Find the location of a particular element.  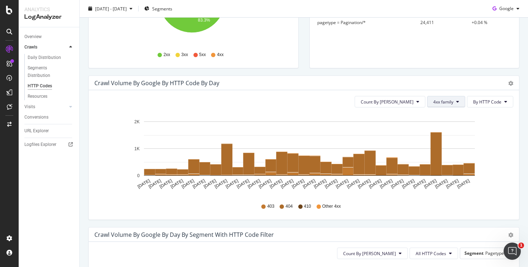

div: Crawl Volume by google by HTTP Code by Day is located at coordinates (157, 83).